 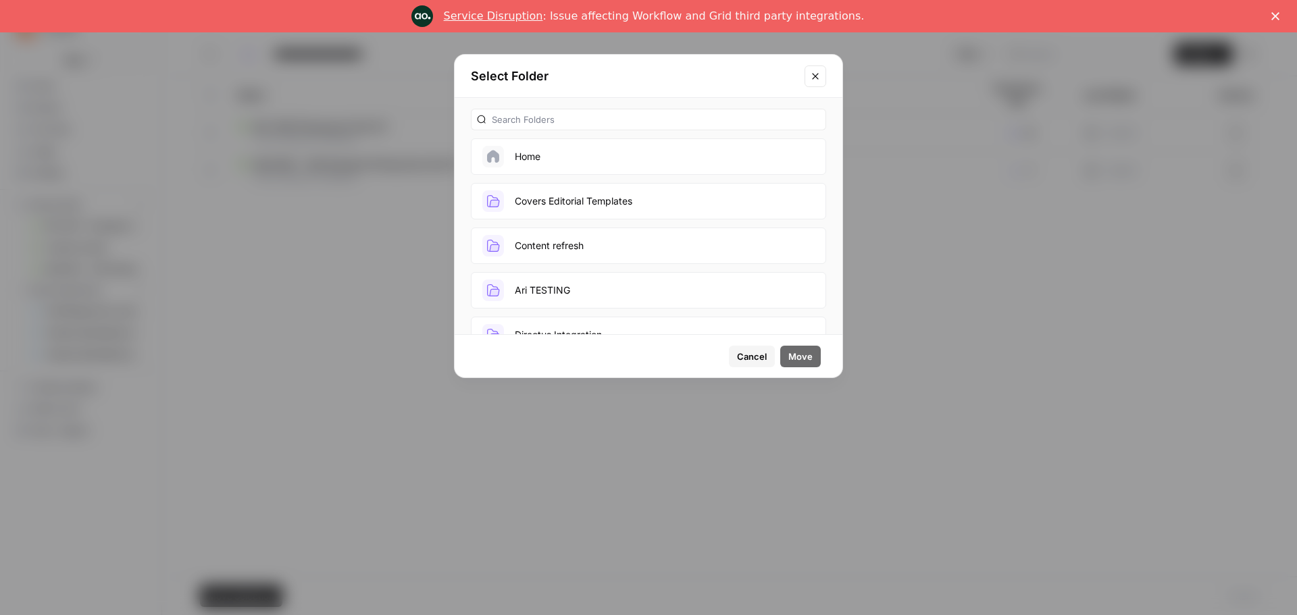 I want to click on div: : Issue affecting Workflow and Grid third party integrations., so click(x=654, y=16).